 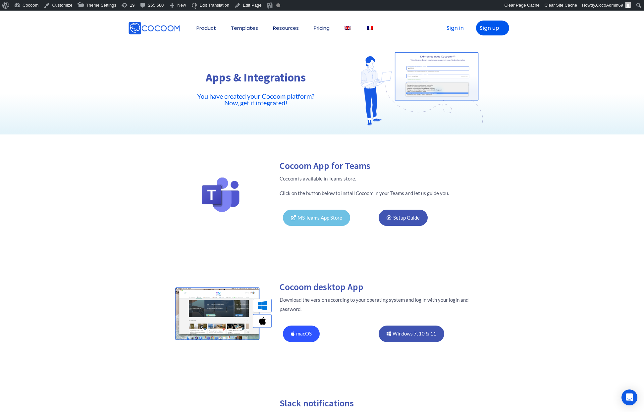 I want to click on h5: You have created your Cocoom platform? Now, get it integrated!, so click(x=256, y=99).